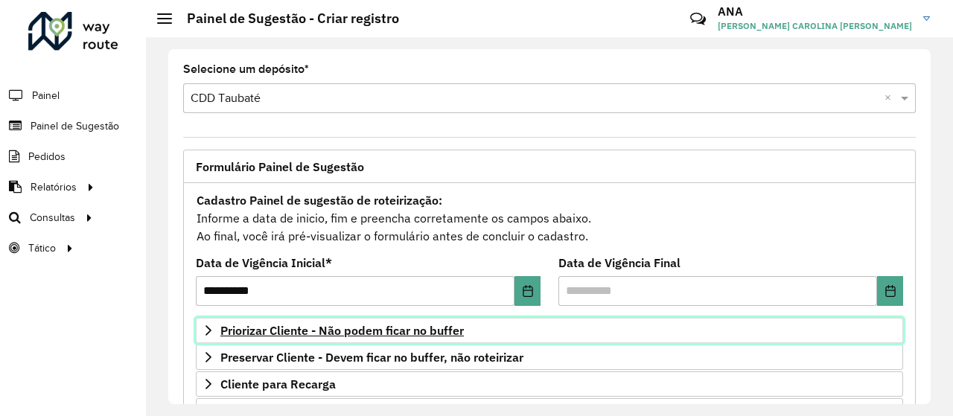 The width and height of the screenshot is (953, 416). I want to click on div: Informe a data de inicio, fim e preencha corretamente os campos abaixo. Ao final, você irá pré-vi..., so click(549, 218).